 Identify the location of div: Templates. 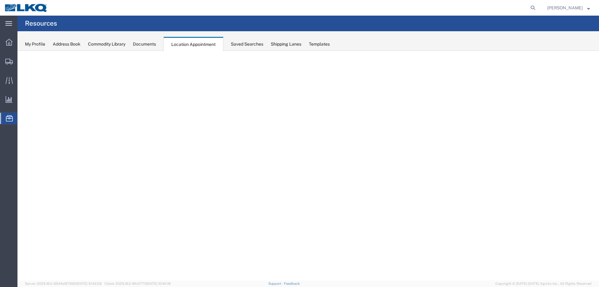
(319, 44).